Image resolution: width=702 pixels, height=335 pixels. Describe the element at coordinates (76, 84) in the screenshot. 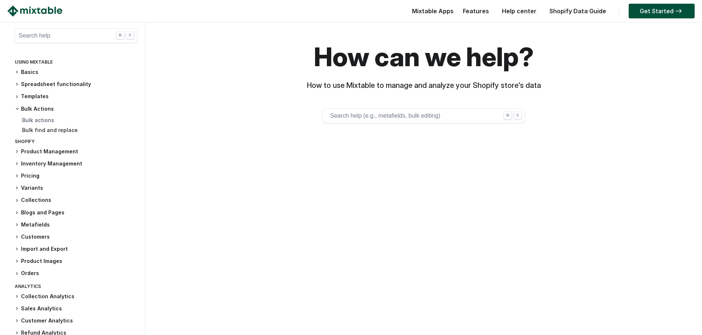

I see `h3: Spreadsheet functionality` at that location.